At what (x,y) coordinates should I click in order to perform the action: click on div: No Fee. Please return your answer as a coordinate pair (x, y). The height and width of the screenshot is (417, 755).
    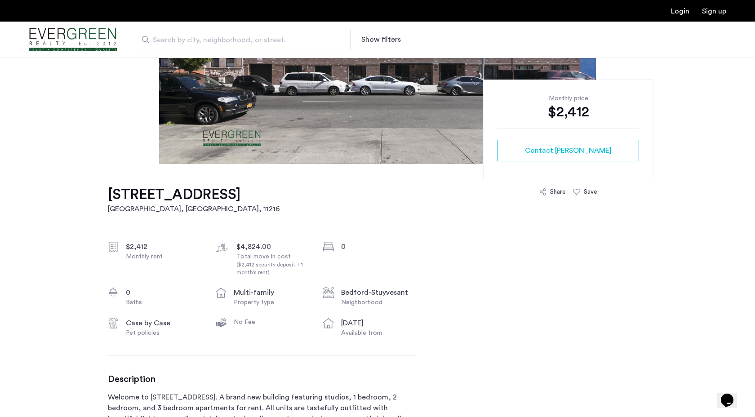
    Looking at the image, I should click on (271, 322).